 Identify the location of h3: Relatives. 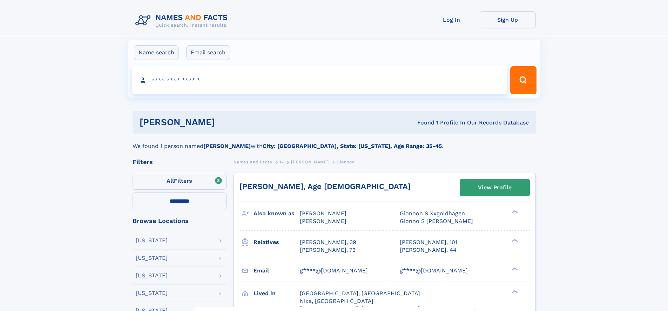
(276, 242).